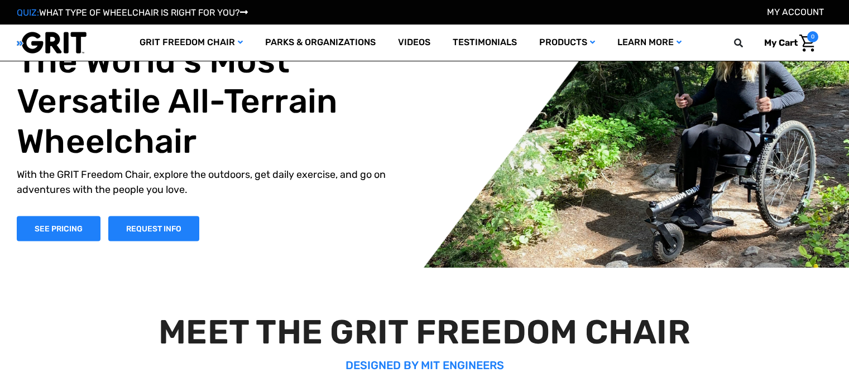  Describe the element at coordinates (191, 42) in the screenshot. I see `a: GRIT Freedom Chair` at that location.